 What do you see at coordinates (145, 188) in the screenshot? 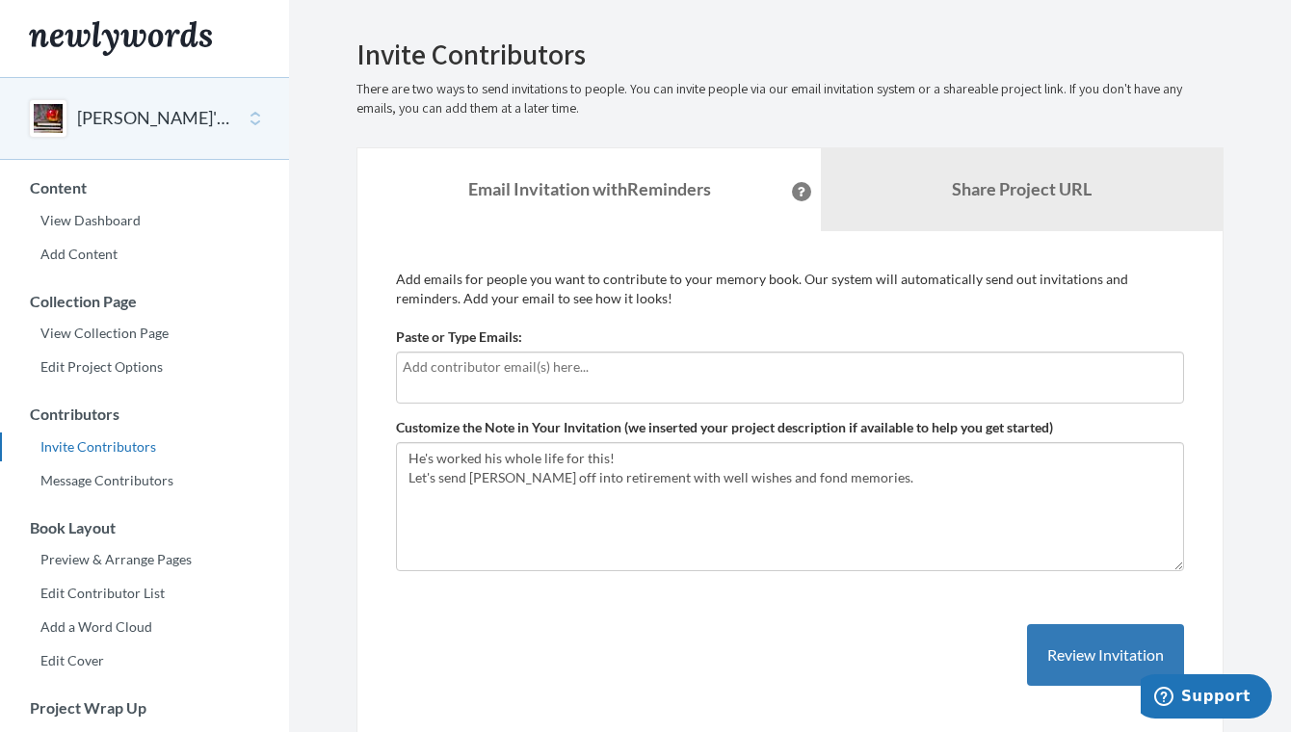
I see `h3: Content` at bounding box center [145, 188].